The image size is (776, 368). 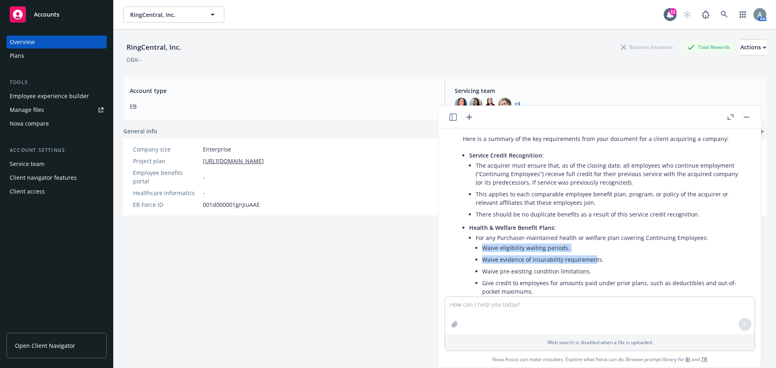 I want to click on a: Nova compare, so click(x=57, y=124).